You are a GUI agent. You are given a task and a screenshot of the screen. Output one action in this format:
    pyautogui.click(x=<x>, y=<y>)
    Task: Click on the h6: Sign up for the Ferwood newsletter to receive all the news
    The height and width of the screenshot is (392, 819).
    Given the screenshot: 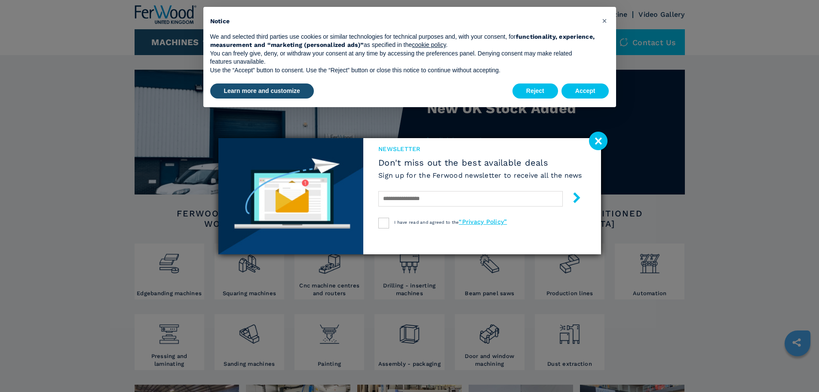 What is the action you would take?
    pyautogui.click(x=480, y=175)
    